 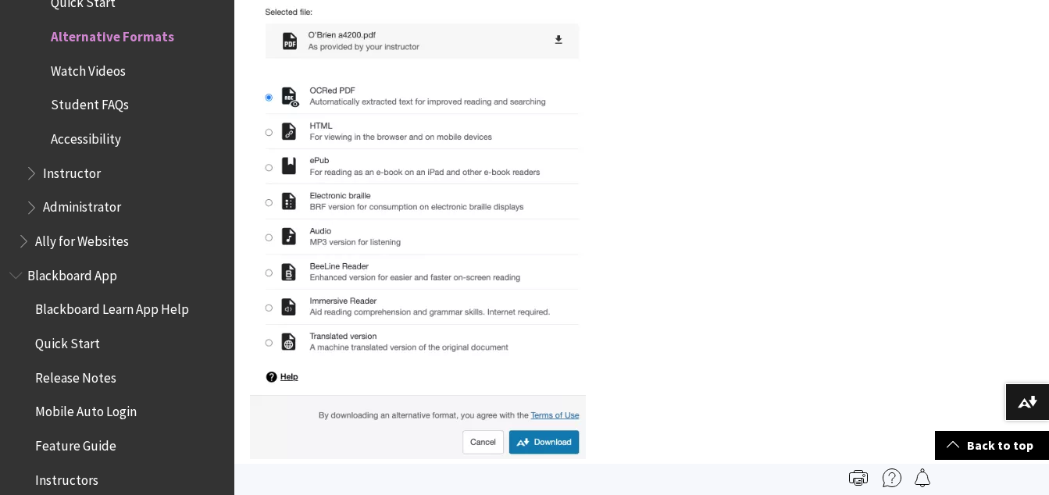 I want to click on img: Print, so click(x=858, y=478).